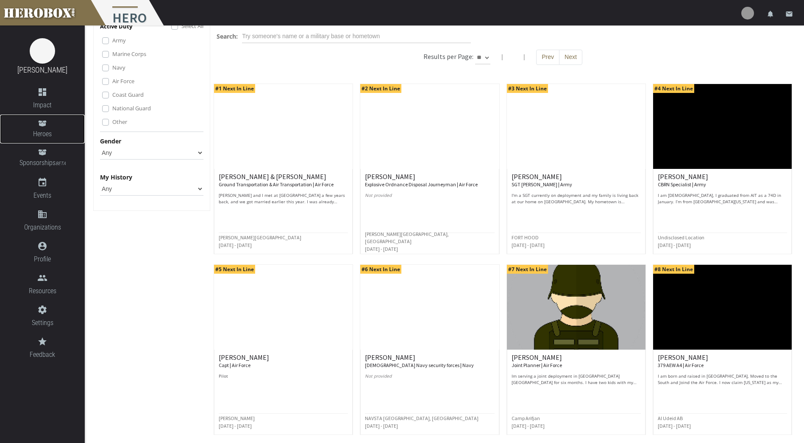 This screenshot has width=804, height=443. I want to click on label: Coast Guard, so click(128, 95).